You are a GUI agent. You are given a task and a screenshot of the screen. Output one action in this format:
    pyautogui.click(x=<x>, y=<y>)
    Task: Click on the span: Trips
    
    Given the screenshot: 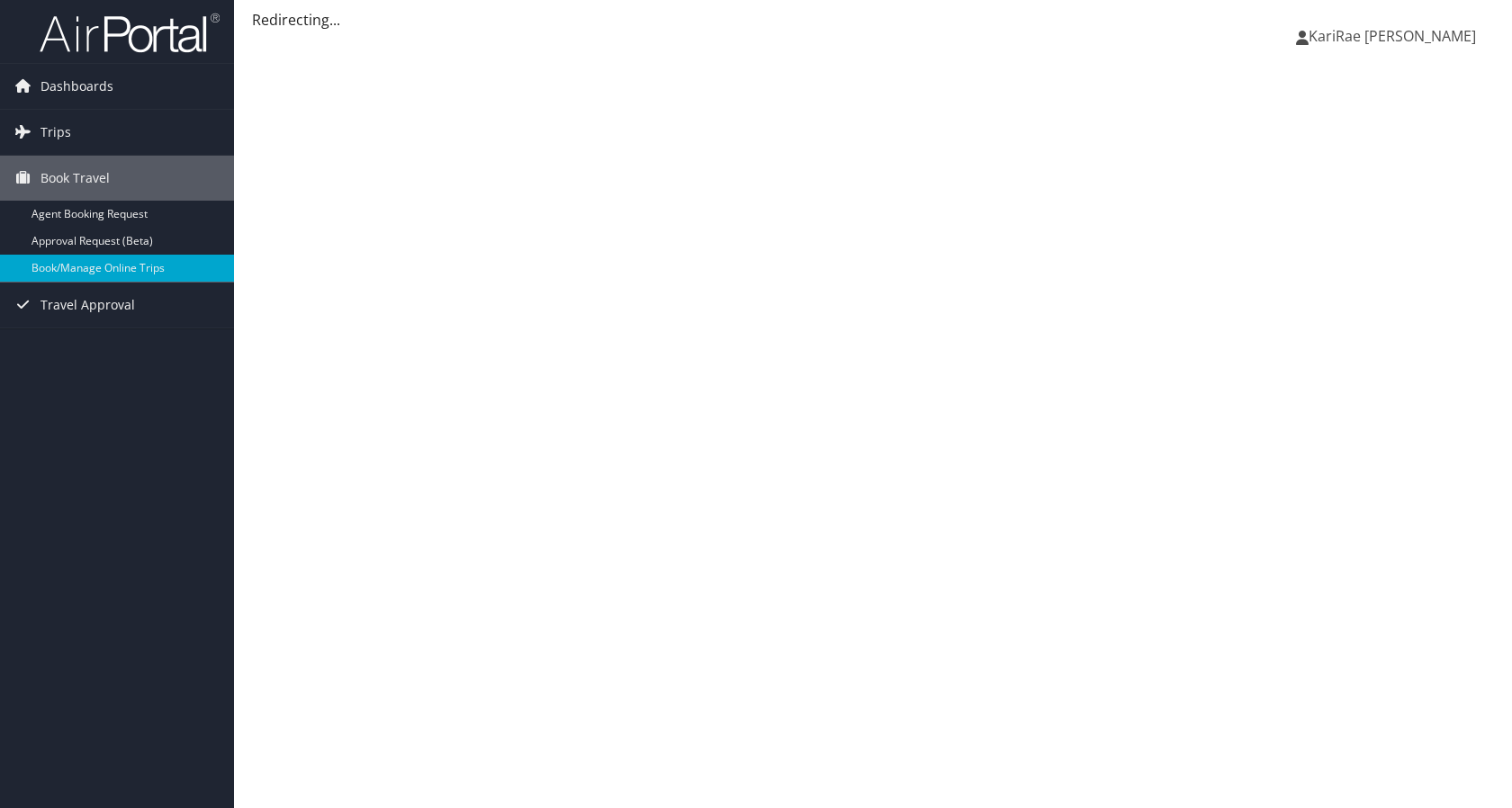 What is the action you would take?
    pyautogui.click(x=55, y=133)
    